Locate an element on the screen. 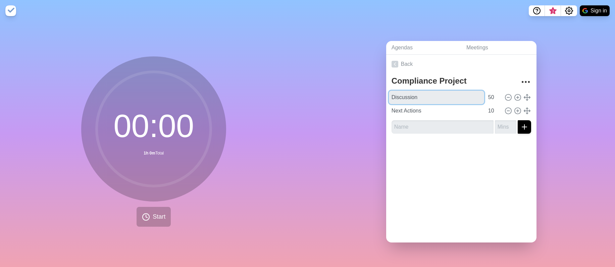 This screenshot has height=267, width=615. span: Start is located at coordinates (159, 216).